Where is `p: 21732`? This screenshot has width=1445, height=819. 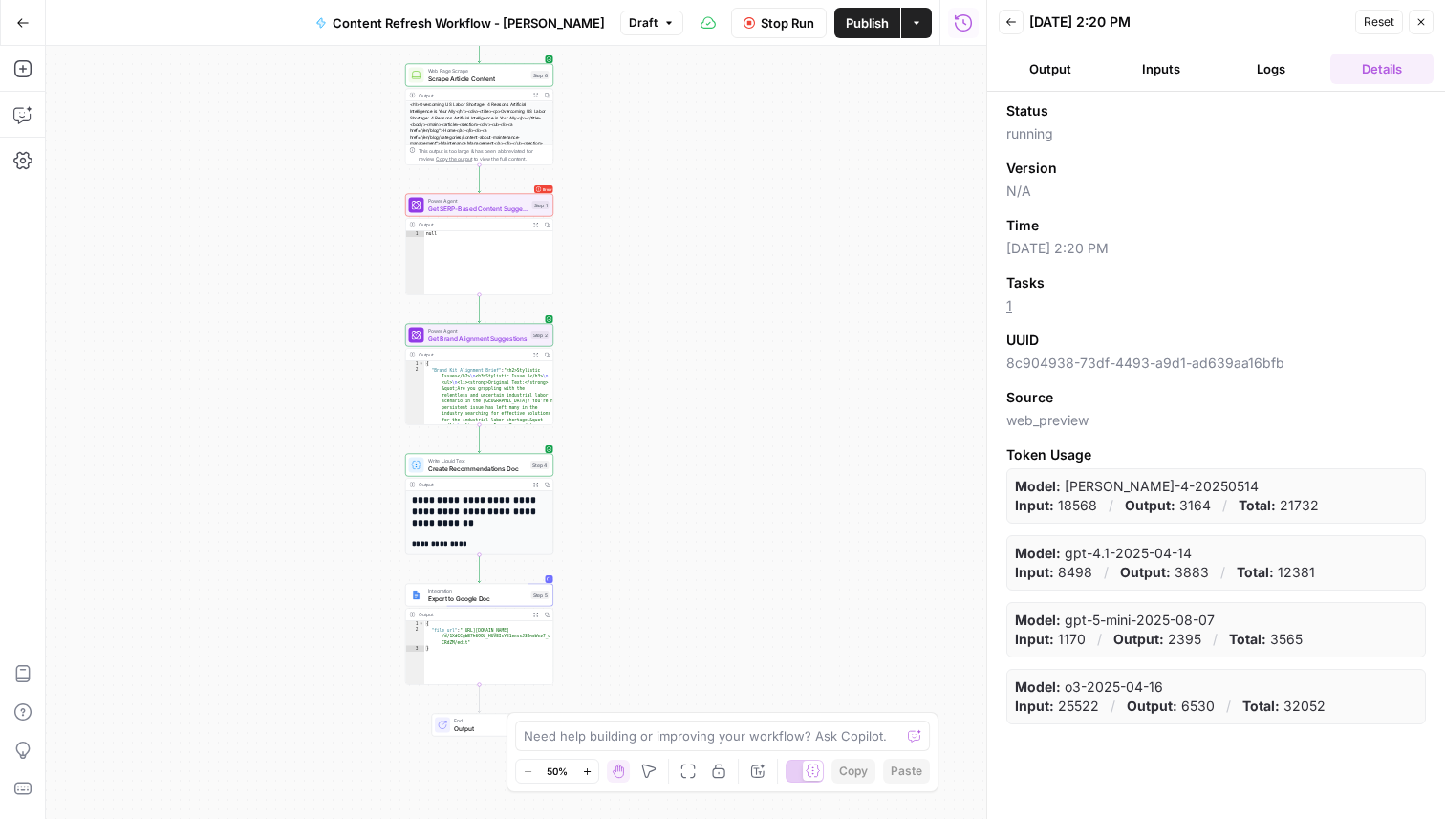 p: 21732 is located at coordinates (1279, 506).